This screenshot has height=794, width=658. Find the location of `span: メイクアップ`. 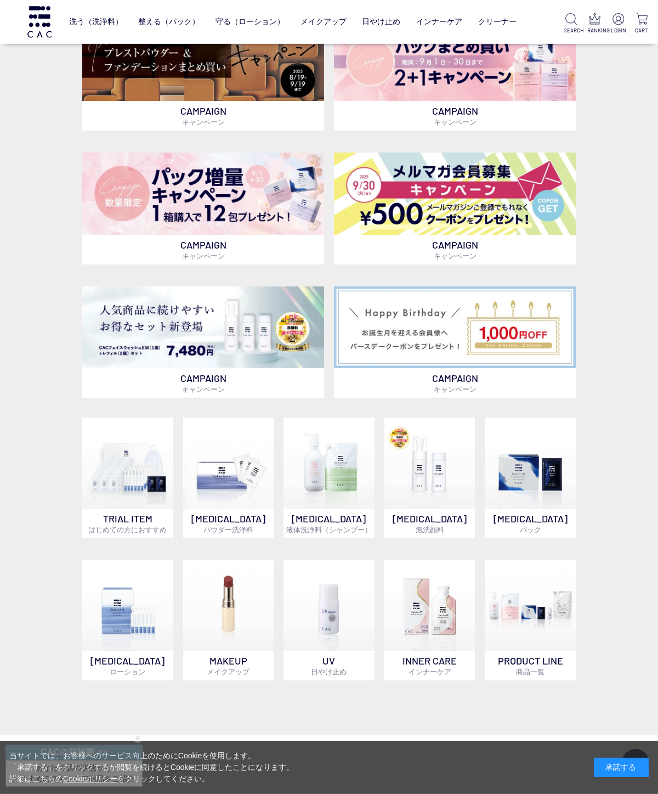

span: メイクアップ is located at coordinates (228, 672).